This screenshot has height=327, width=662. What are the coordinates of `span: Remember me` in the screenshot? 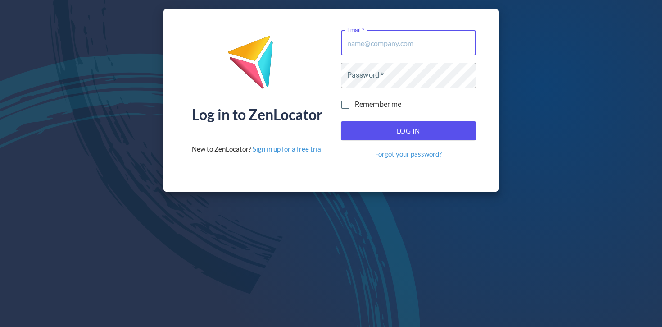 It's located at (378, 105).